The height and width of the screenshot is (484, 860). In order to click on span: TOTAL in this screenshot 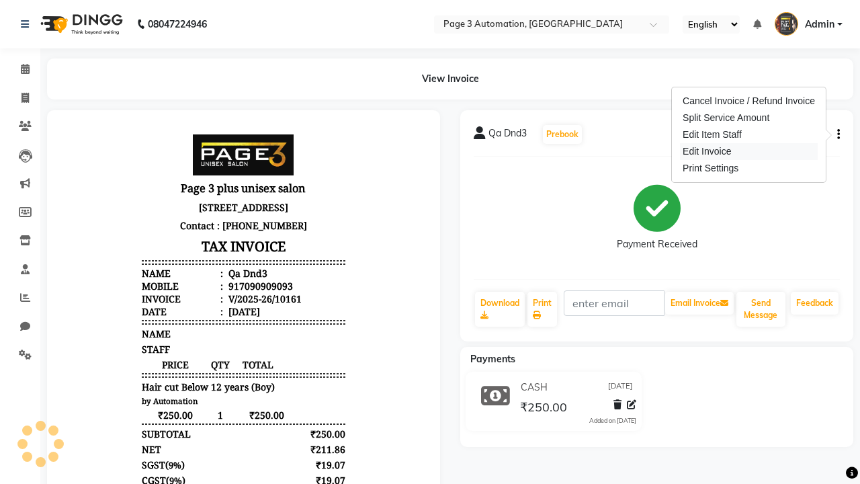, I will do `click(197, 240)`.